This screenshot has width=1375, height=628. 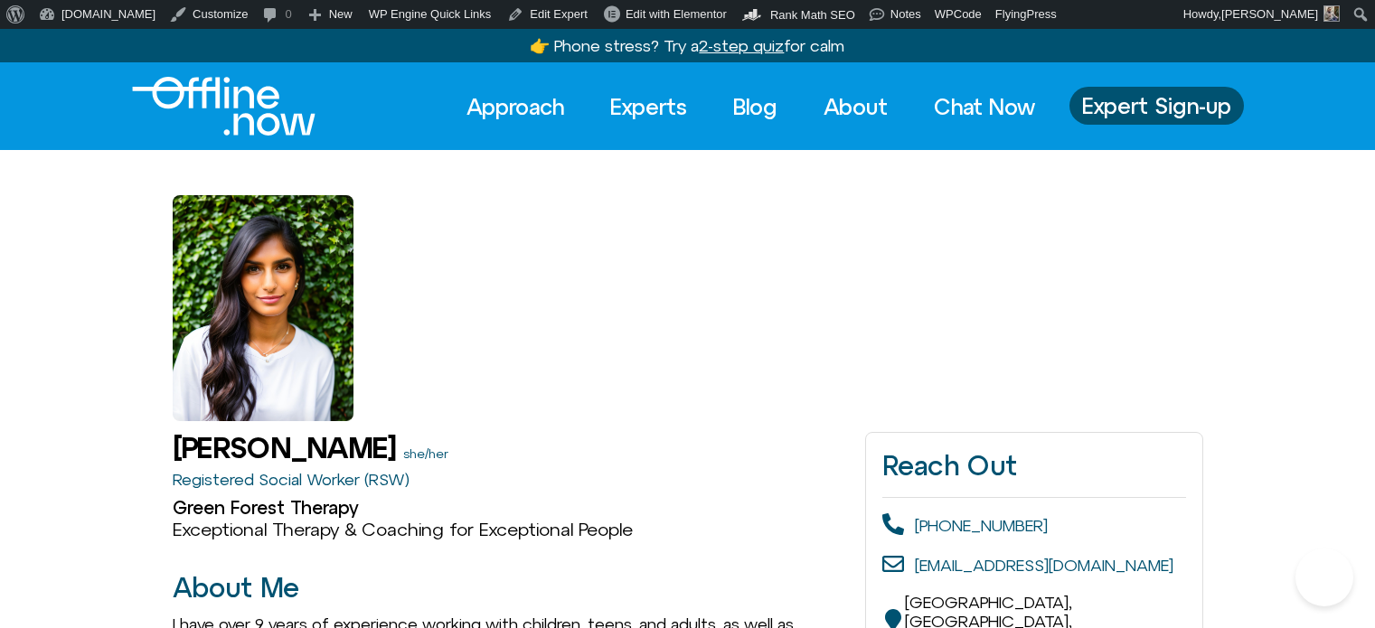 What do you see at coordinates (1033, 465) in the screenshot?
I see `h2: Reach Out` at bounding box center [1033, 465].